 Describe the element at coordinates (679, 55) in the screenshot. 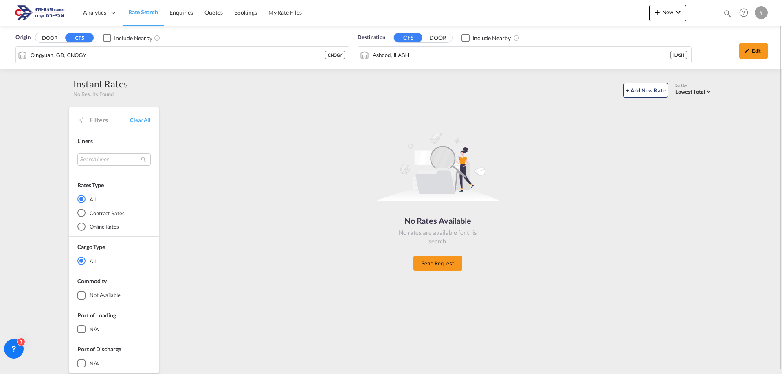

I see `div: ILASH` at that location.